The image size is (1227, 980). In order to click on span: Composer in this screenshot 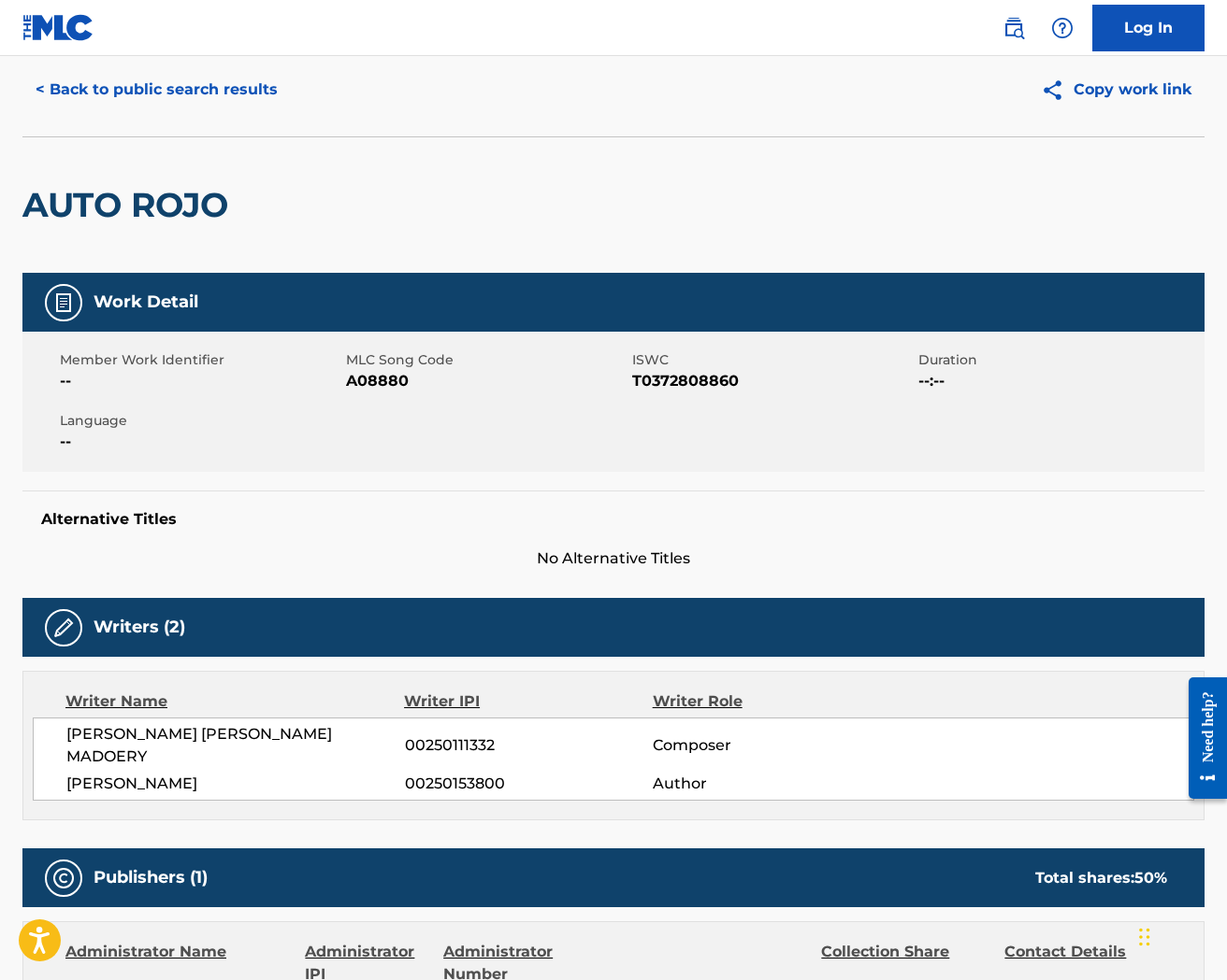, I will do `click(765, 746)`.